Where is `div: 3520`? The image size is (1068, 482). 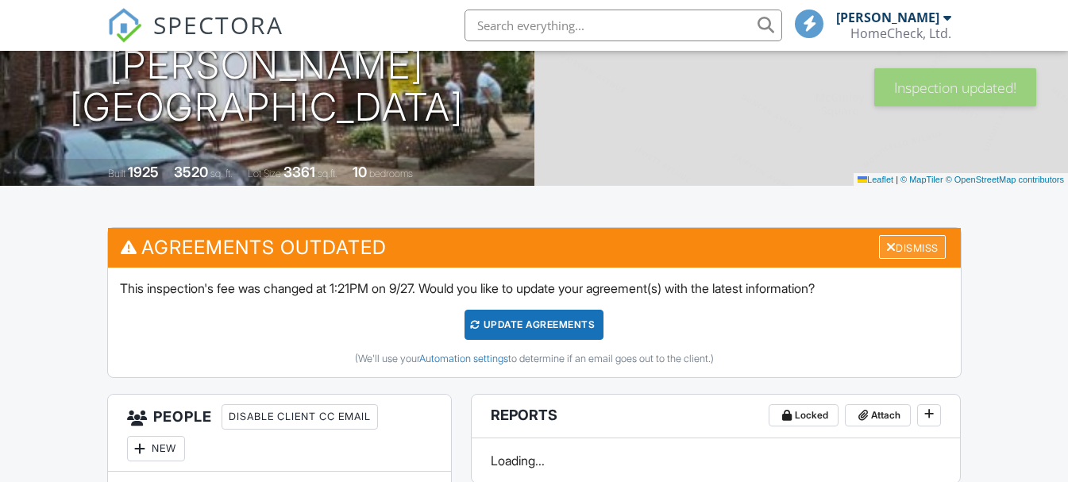 div: 3520 is located at coordinates (191, 172).